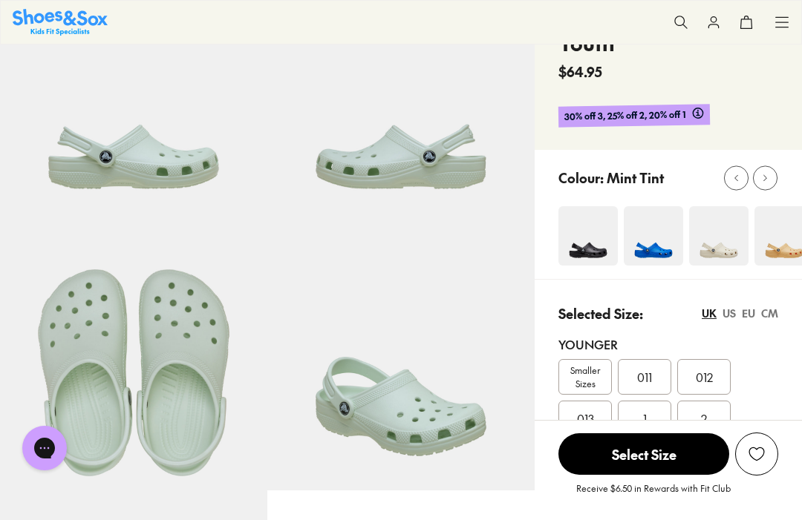  I want to click on img: 4-493676_1, so click(588, 236).